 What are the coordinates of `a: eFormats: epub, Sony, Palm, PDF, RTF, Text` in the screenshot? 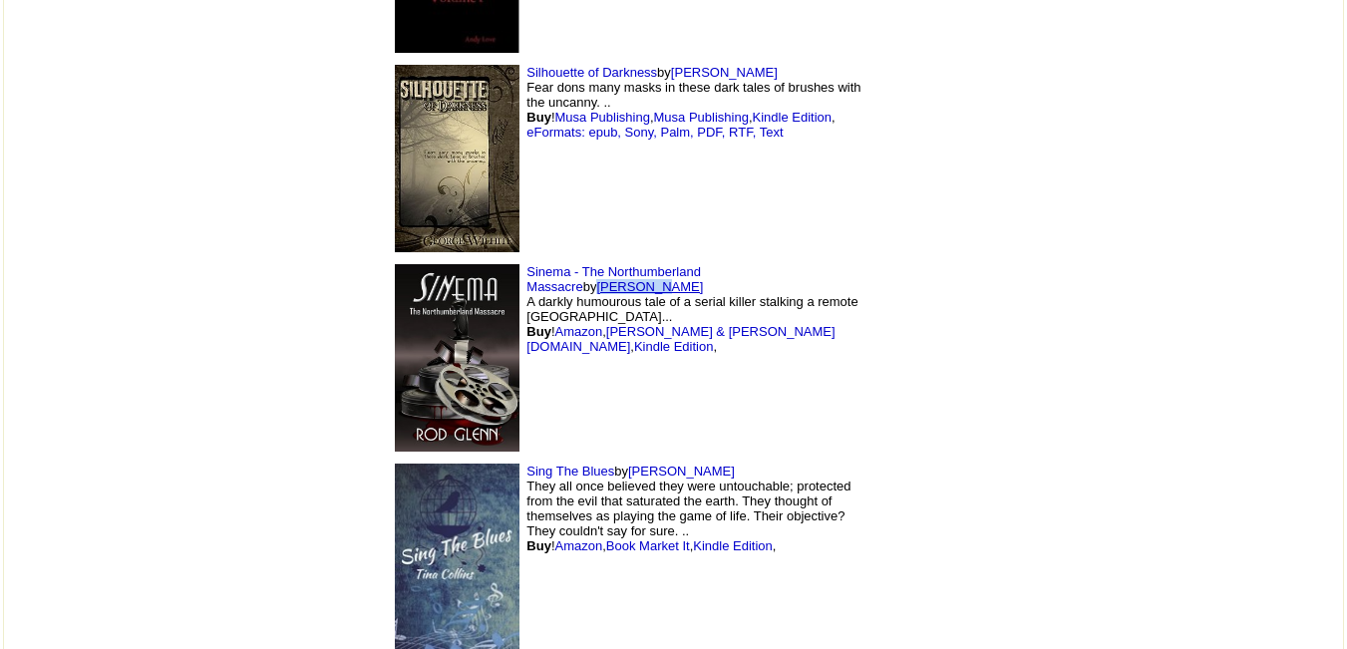 It's located at (654, 132).